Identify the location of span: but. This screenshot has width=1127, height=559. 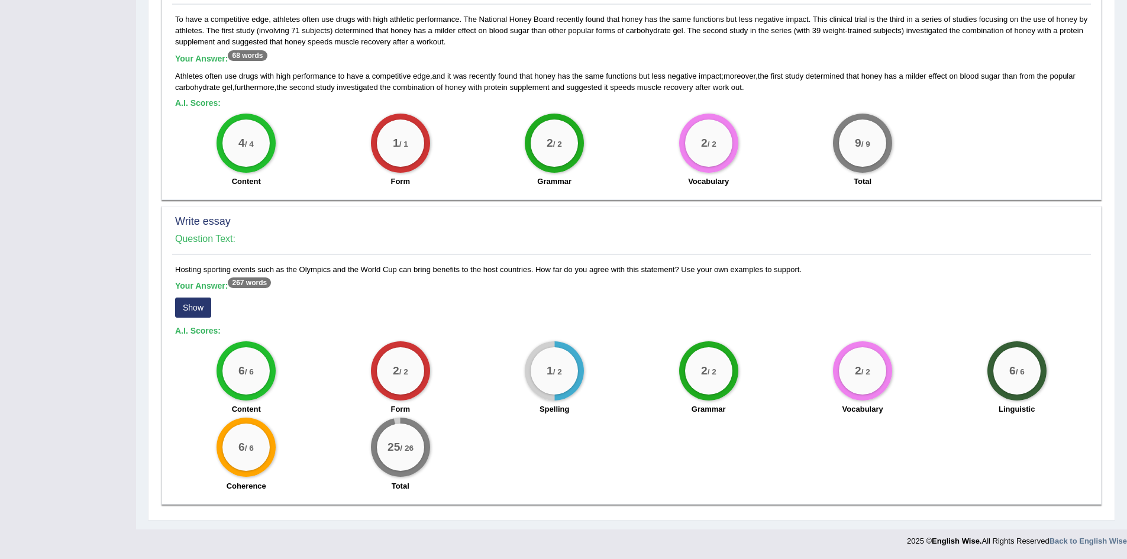
(644, 76).